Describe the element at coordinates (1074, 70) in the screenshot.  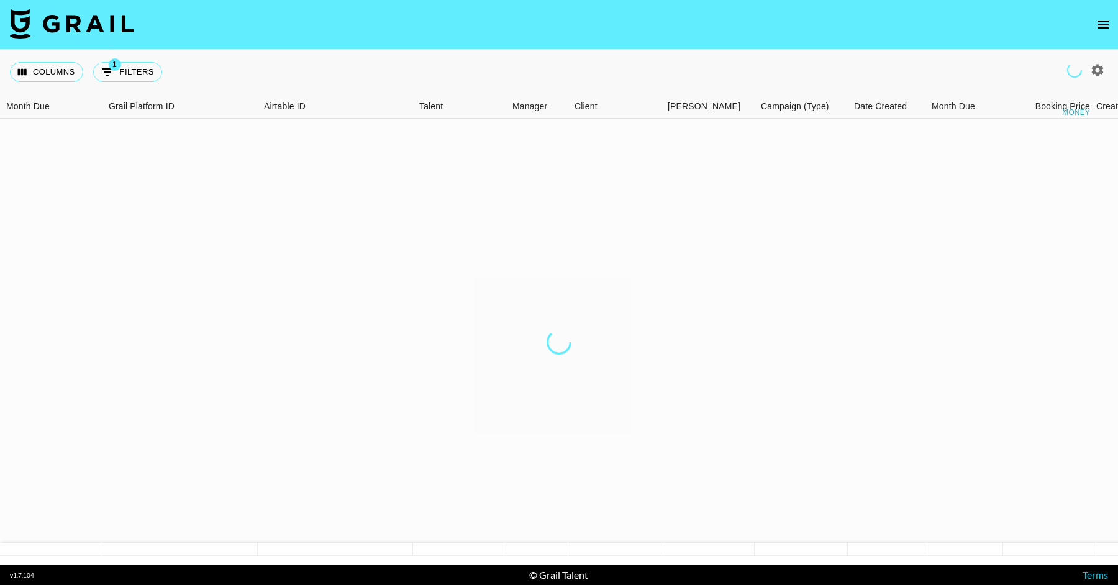
I see `span: Refreshing users, talent, clients, campaigns, managers...` at that location.